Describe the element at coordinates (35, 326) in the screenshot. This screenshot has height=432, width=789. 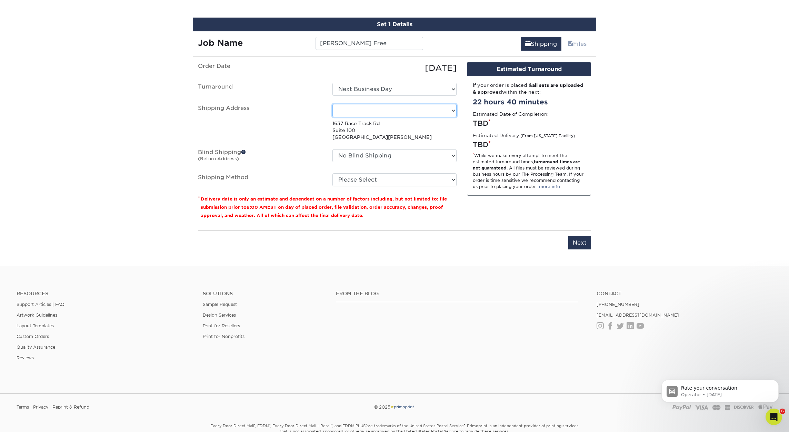
I see `a: Layout Templates` at that location.